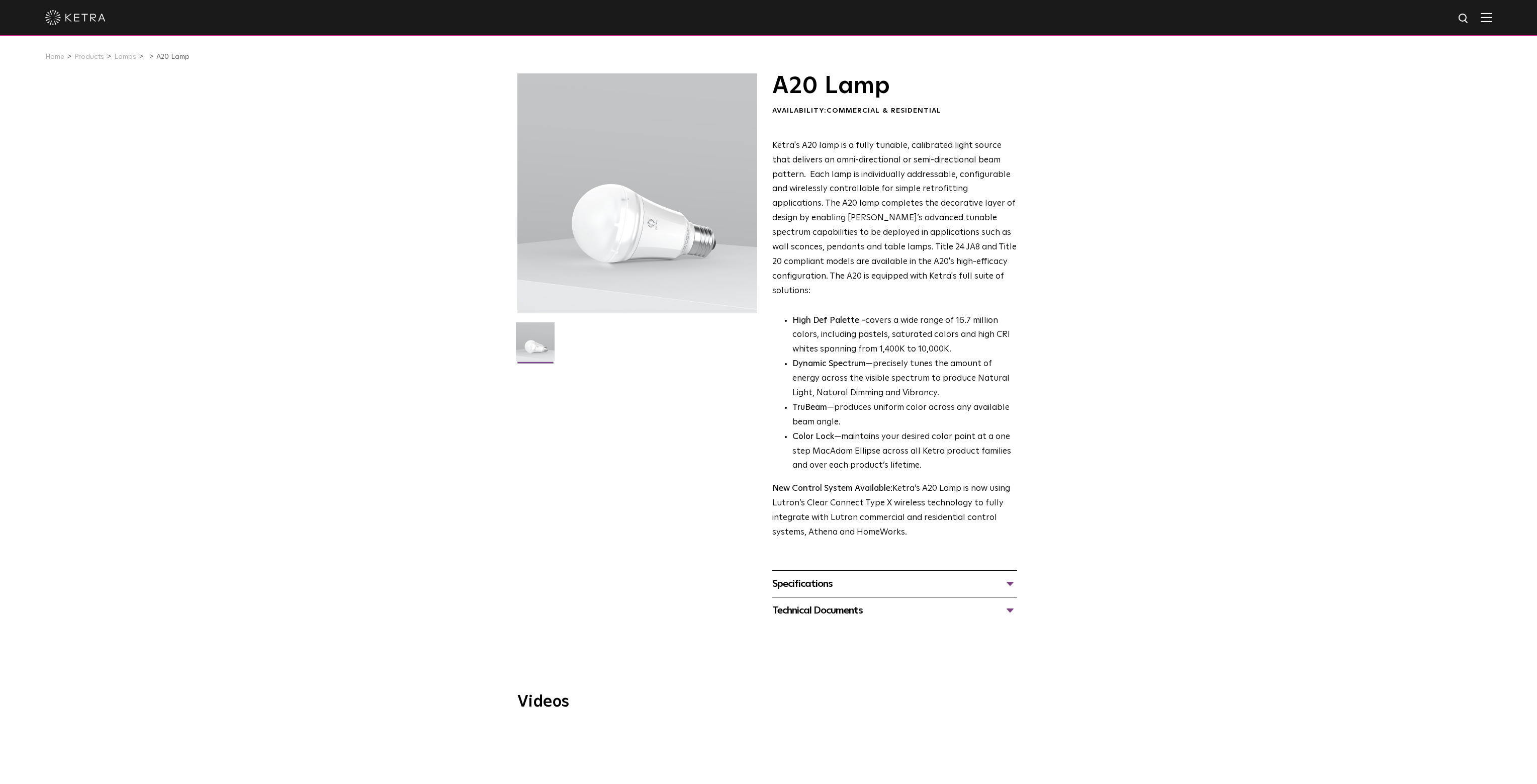 Image resolution: width=1537 pixels, height=784 pixels. Describe the element at coordinates (769, 702) in the screenshot. I see `h3: Videos` at that location.